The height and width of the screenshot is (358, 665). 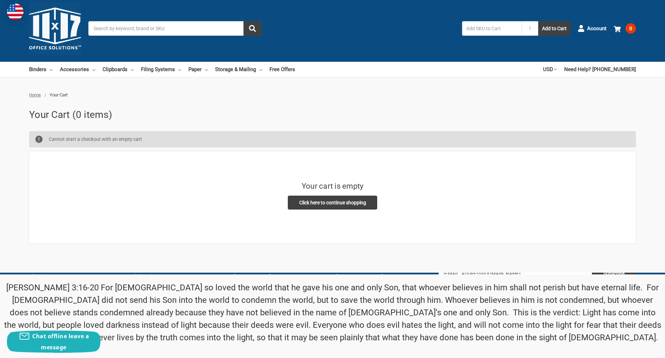 I want to click on span: Chat offline leave a message, so click(x=61, y=341).